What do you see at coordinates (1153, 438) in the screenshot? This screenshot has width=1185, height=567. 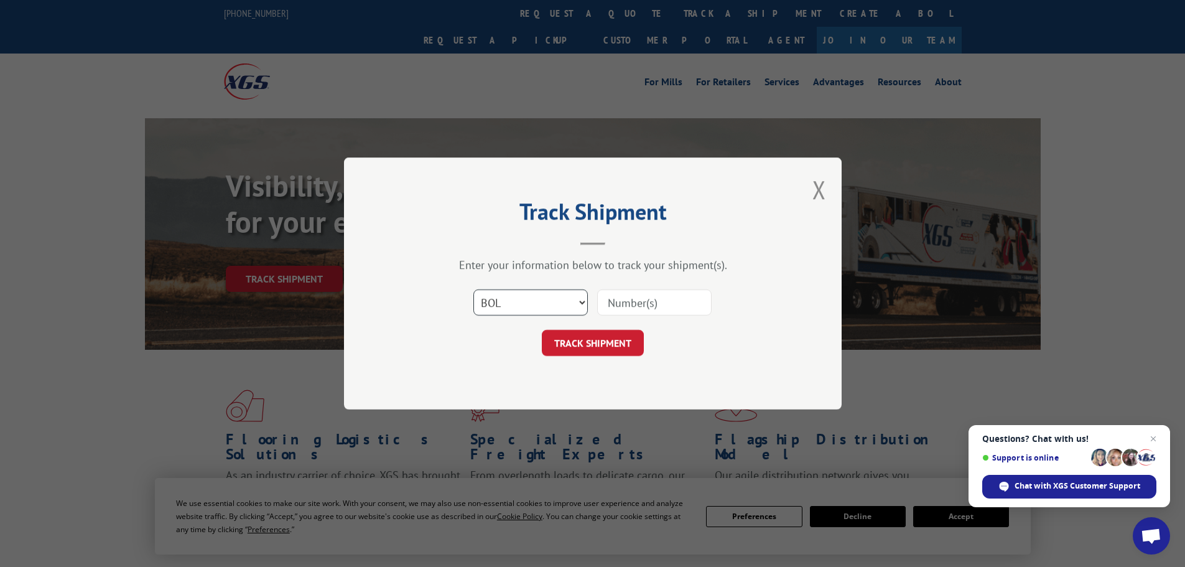 I see `span: Close chat` at bounding box center [1153, 438].